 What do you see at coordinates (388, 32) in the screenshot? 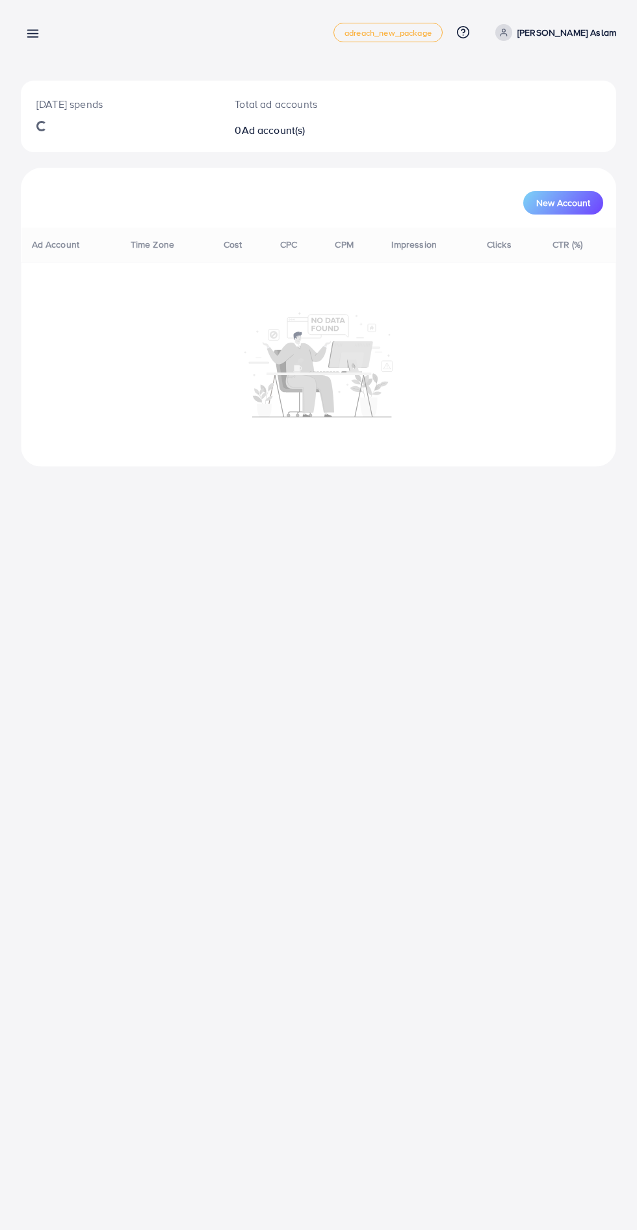
I see `span: adreach_new_package` at bounding box center [388, 32].